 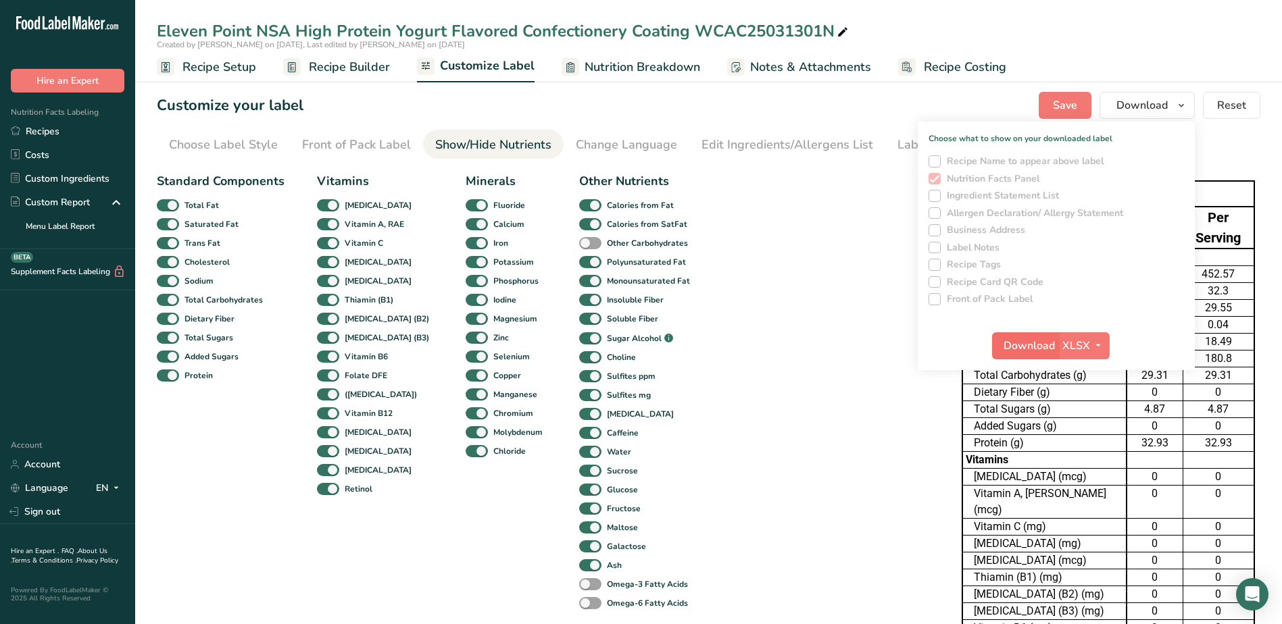 What do you see at coordinates (1147, 105) in the screenshot?
I see `button: Download` at bounding box center [1147, 105].